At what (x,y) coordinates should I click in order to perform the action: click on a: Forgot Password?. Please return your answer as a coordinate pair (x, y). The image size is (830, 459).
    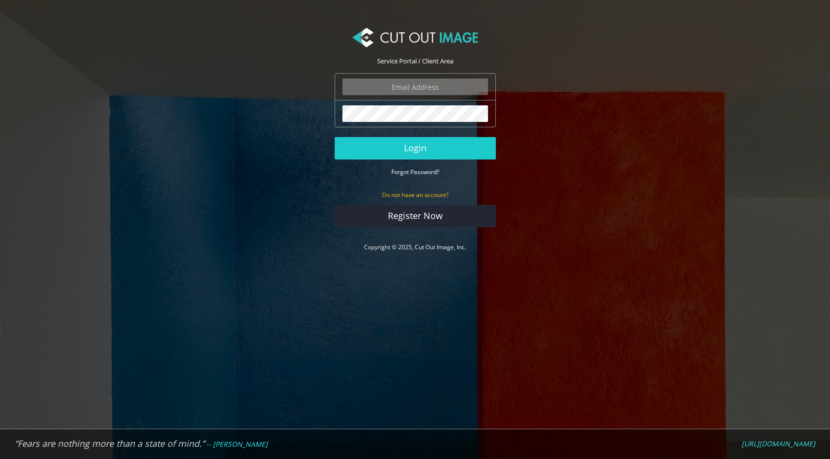
    Looking at the image, I should click on (415, 172).